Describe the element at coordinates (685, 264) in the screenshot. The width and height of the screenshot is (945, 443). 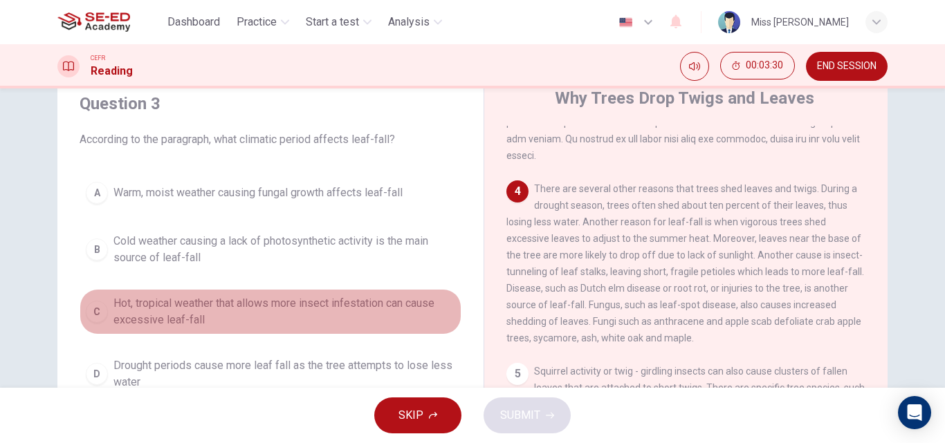
I see `span: There are several other reasons that trees shed leaves and twigs. During a drought season, trees ...` at that location.